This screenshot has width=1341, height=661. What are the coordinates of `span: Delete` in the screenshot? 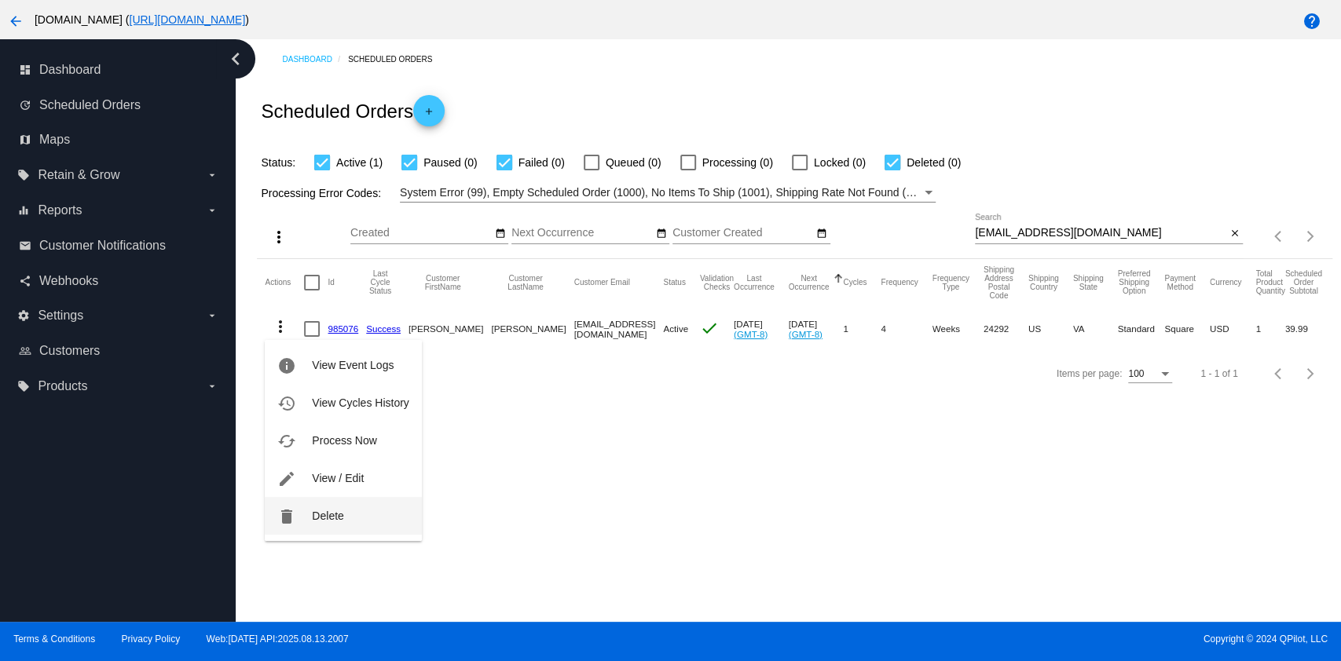 It's located at (328, 516).